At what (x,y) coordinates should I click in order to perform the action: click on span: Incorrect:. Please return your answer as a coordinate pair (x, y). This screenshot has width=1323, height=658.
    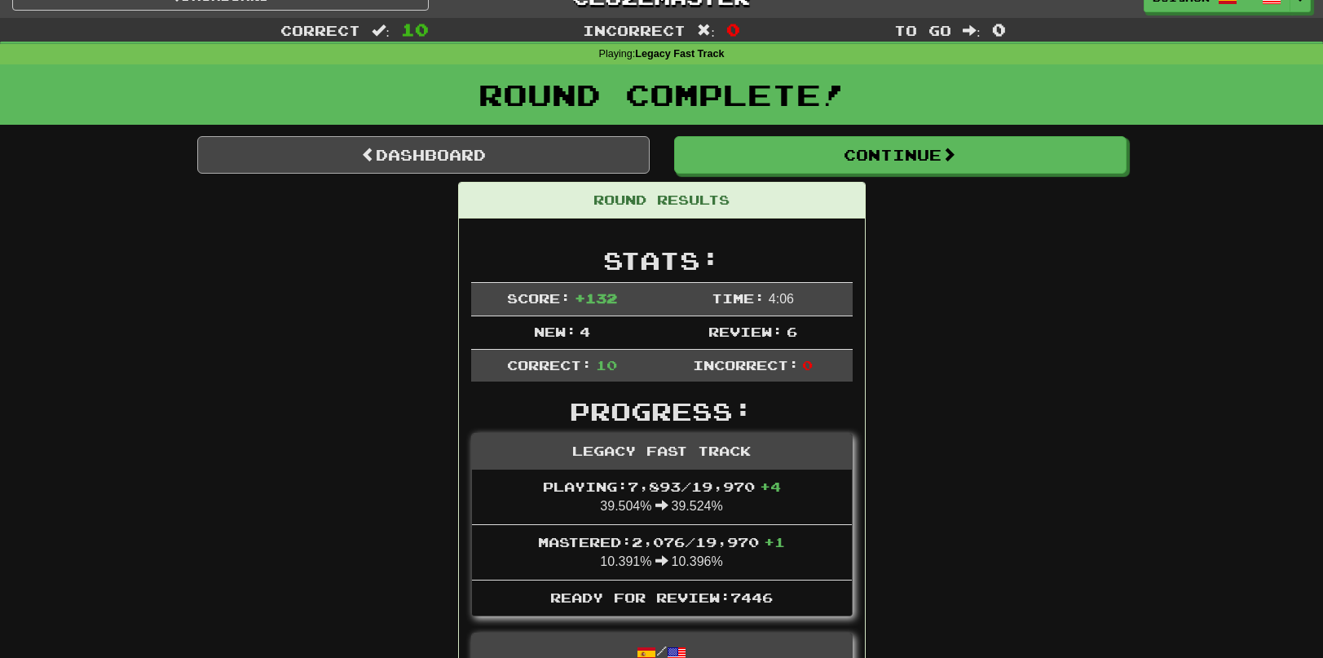
    Looking at the image, I should click on (746, 364).